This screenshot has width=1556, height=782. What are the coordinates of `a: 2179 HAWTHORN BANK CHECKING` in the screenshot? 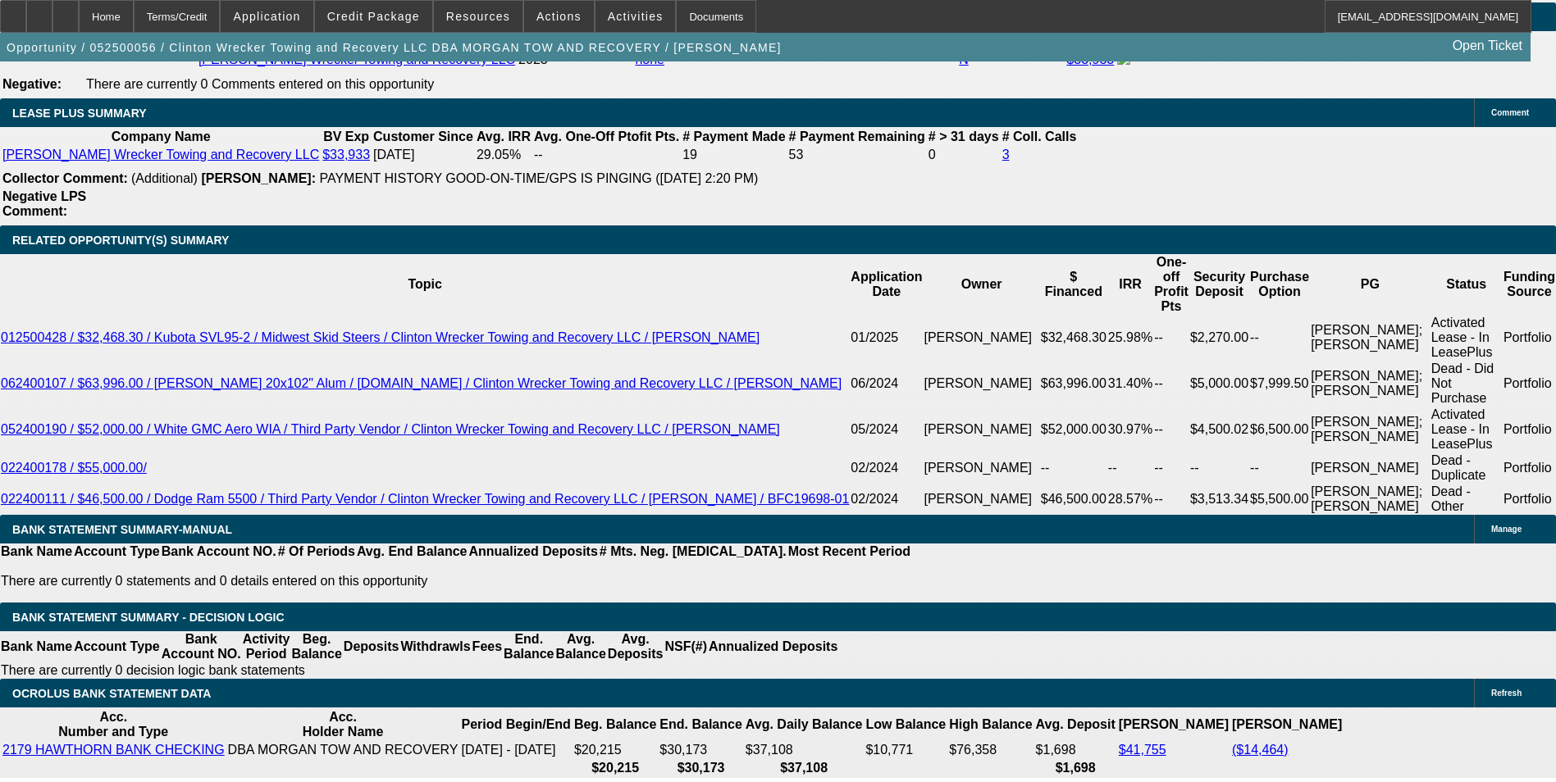 It's located at (113, 750).